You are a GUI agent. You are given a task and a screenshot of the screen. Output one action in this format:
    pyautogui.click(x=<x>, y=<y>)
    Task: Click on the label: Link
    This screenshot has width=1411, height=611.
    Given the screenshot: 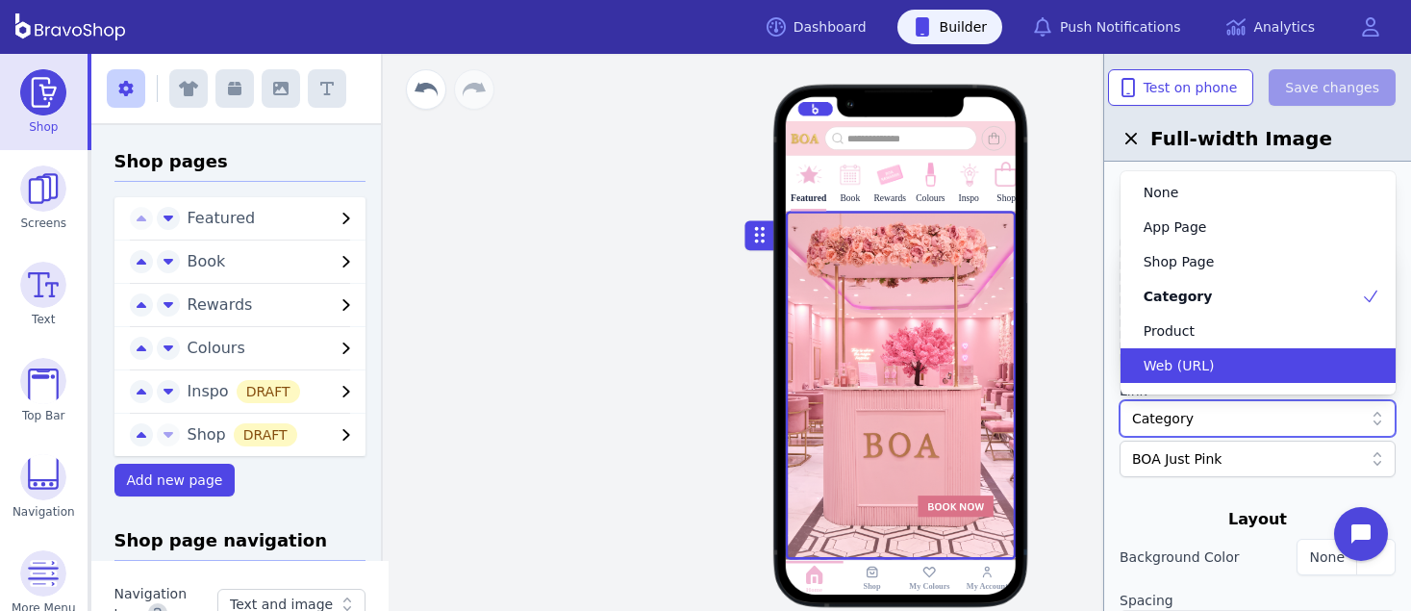 What is the action you would take?
    pyautogui.click(x=1257, y=390)
    